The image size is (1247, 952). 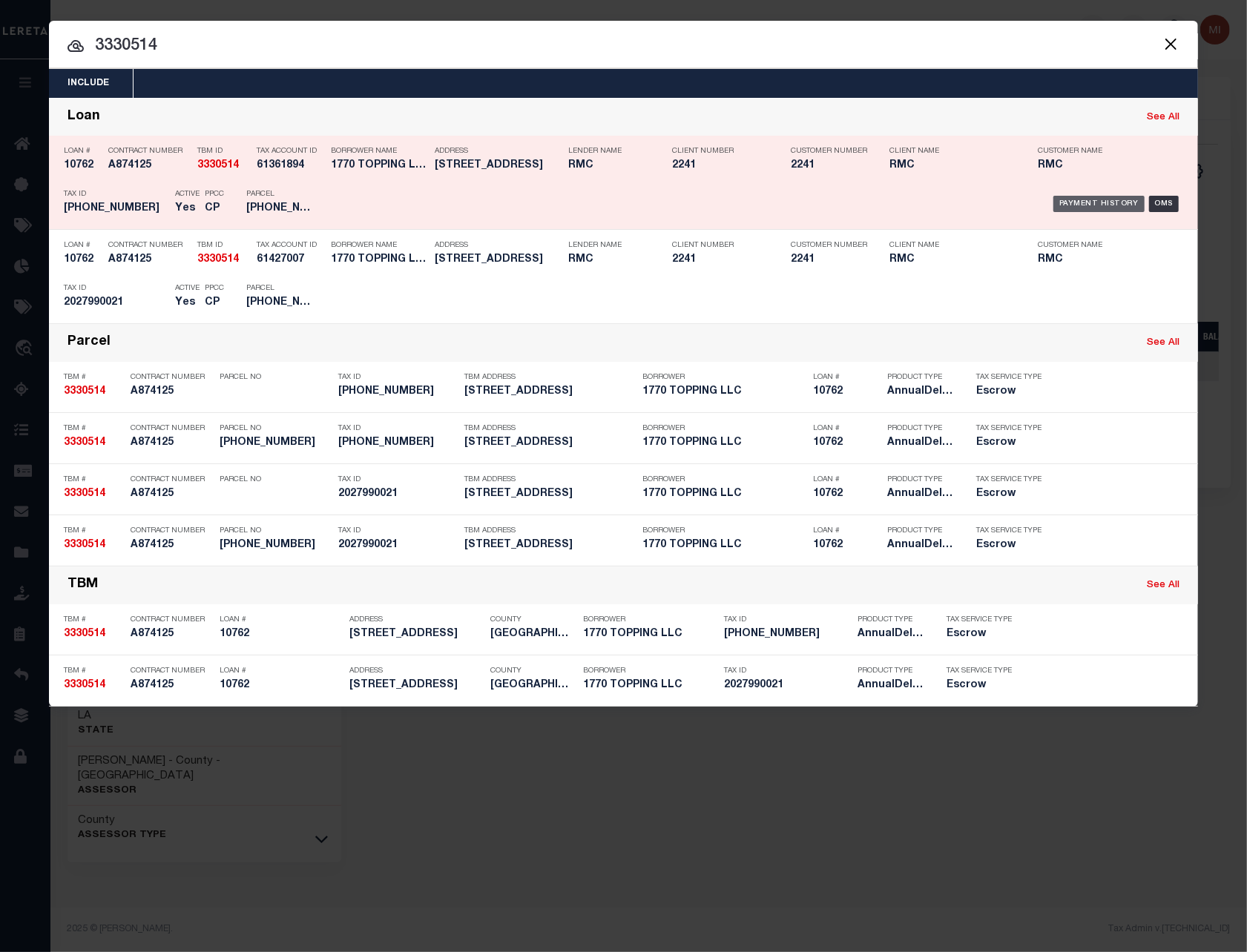 What do you see at coordinates (275, 378) in the screenshot?
I see `p: Parcel No` at bounding box center [275, 378].